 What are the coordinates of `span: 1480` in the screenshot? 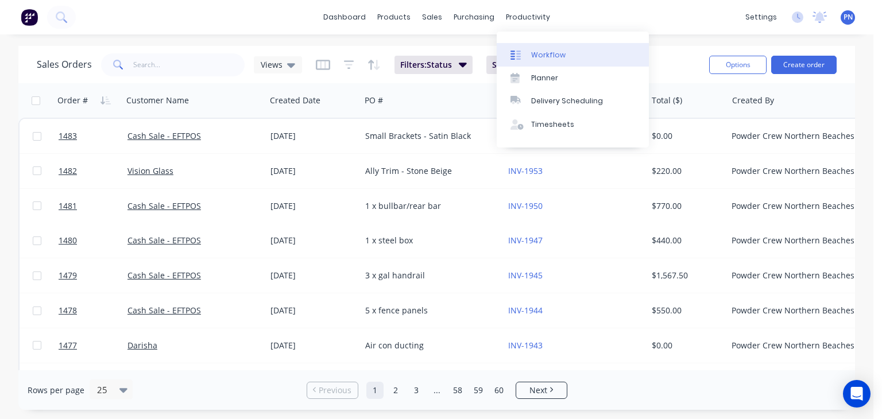 It's located at (68, 241).